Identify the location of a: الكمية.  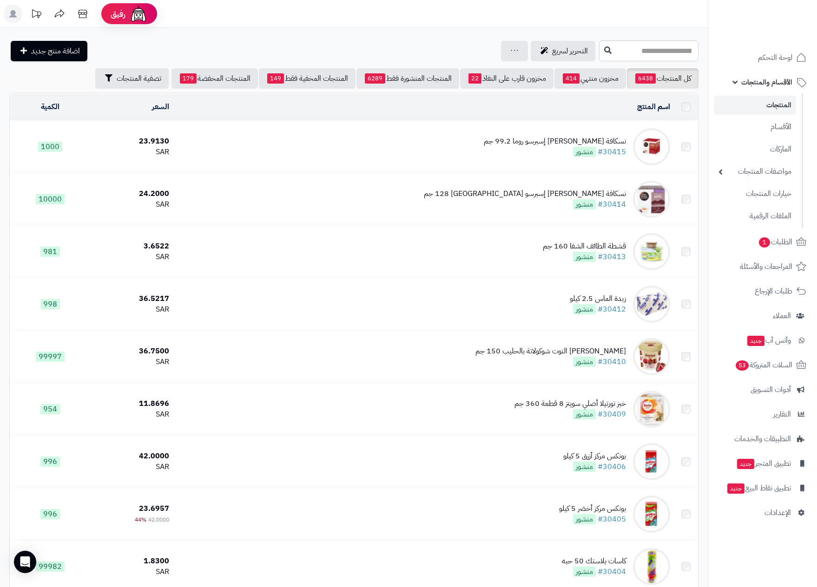
(50, 107).